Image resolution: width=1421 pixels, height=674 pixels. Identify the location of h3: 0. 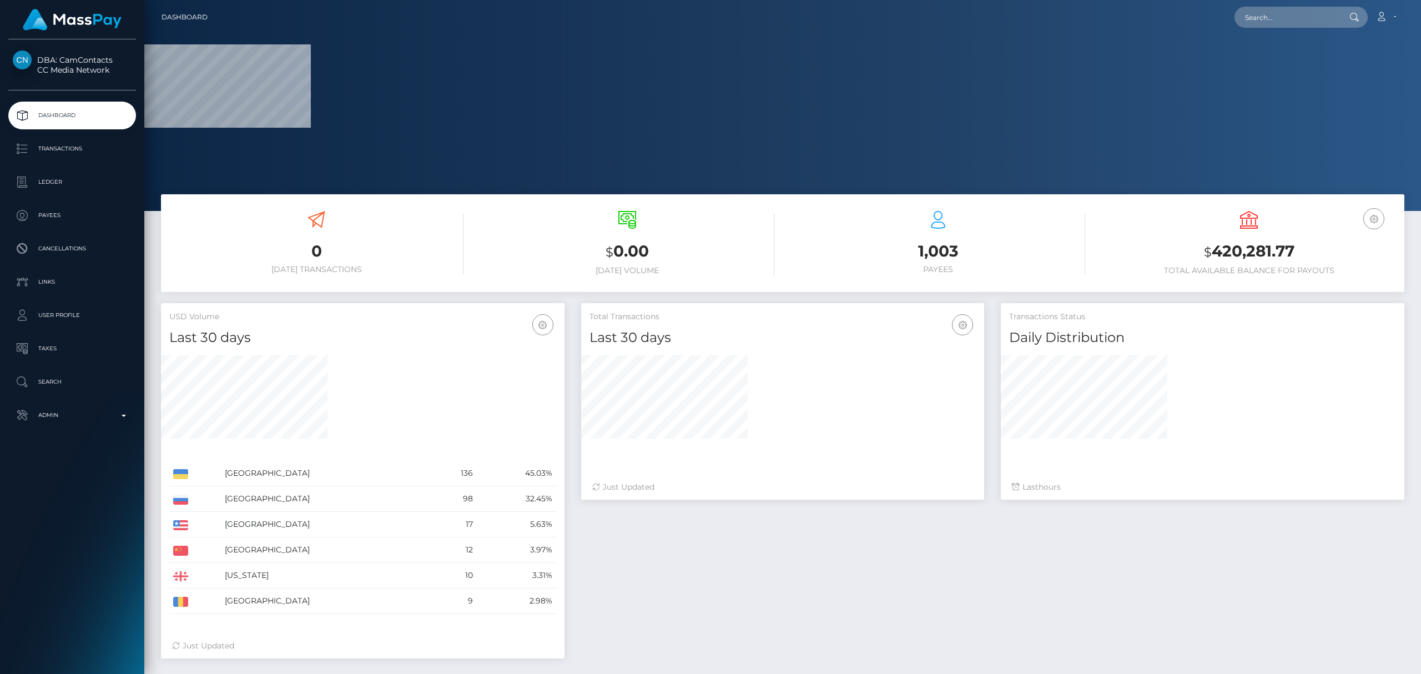
(316, 251).